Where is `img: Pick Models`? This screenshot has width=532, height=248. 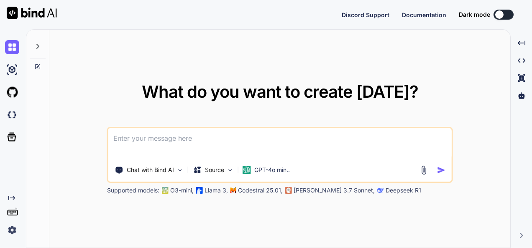
img: Pick Models is located at coordinates (230, 170).